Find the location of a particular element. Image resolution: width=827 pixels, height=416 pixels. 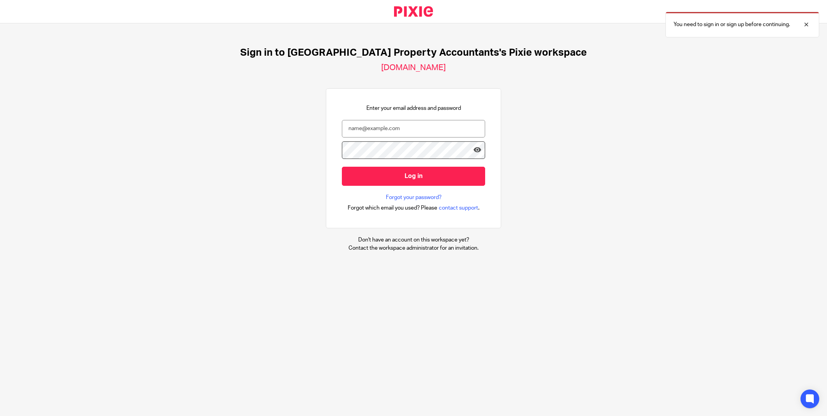

input: Log in is located at coordinates (414, 176).